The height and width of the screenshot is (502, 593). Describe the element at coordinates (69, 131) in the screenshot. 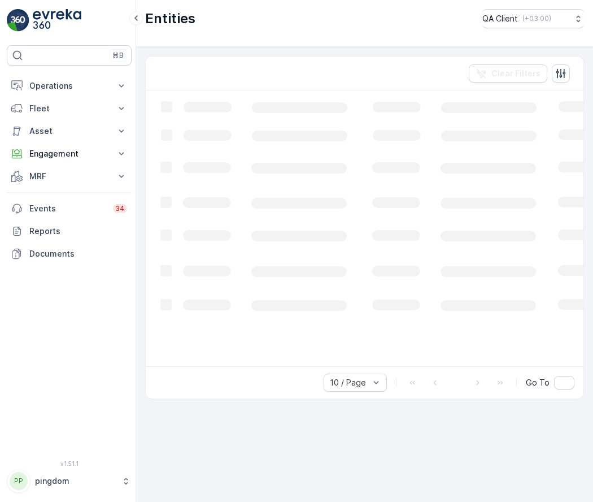

I see `button: Asset` at that location.